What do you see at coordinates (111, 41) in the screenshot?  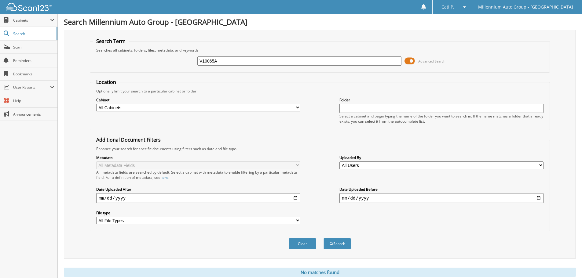 I see `legend: Search Term` at bounding box center [111, 41].